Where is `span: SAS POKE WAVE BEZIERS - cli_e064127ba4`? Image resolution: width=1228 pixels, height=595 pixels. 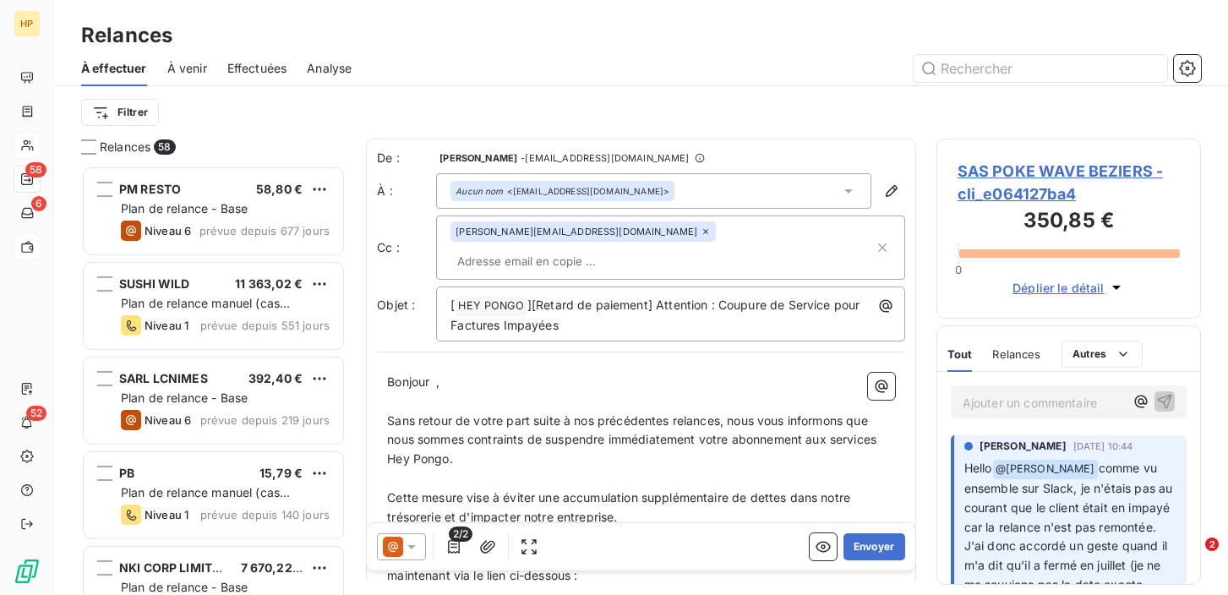
span: SAS POKE WAVE BEZIERS - cli_e064127ba4 is located at coordinates (1069, 183).